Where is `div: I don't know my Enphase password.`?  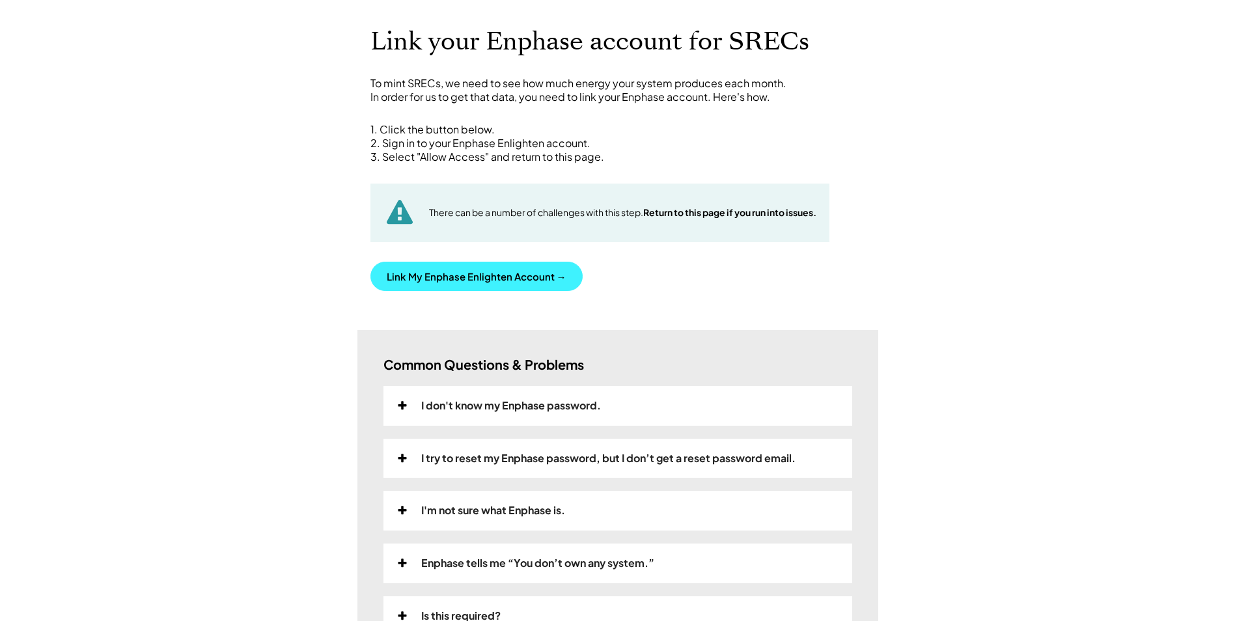 div: I don't know my Enphase password. is located at coordinates (511, 405).